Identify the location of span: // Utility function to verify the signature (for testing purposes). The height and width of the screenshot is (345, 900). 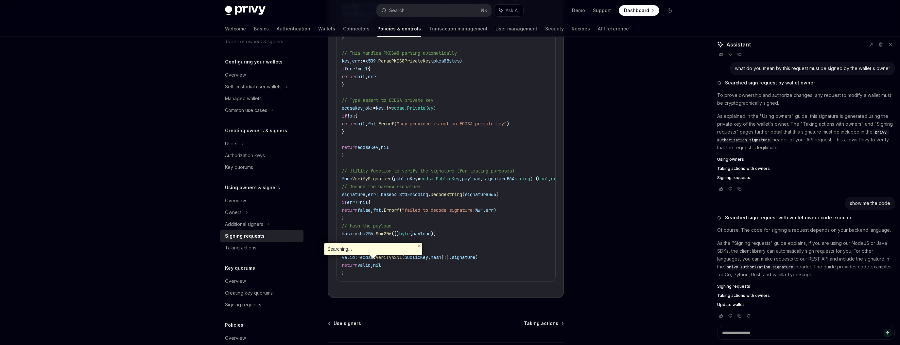
(428, 171).